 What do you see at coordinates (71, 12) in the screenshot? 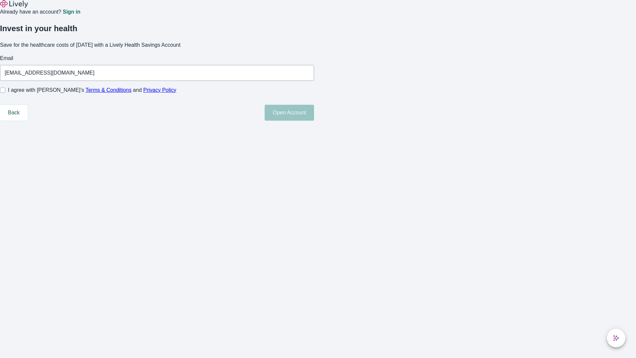
I see `a: Sign in` at bounding box center [71, 12].